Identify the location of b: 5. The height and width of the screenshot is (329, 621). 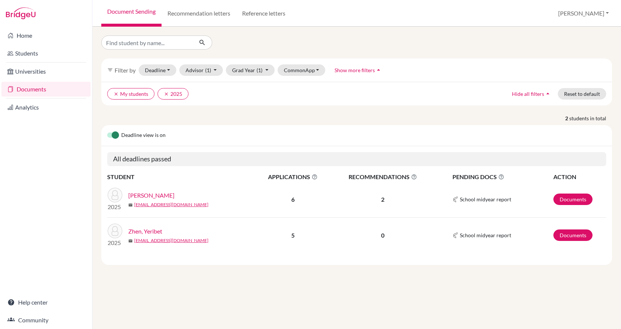
(293, 235).